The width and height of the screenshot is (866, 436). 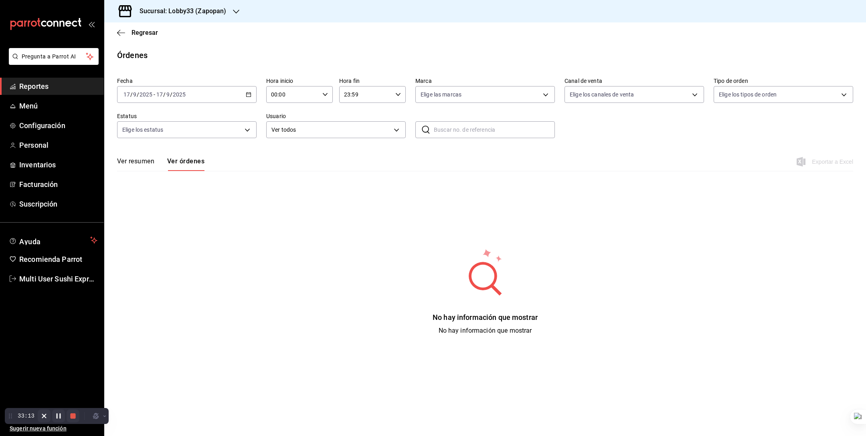 What do you see at coordinates (132, 55) in the screenshot?
I see `div: Órdenes` at bounding box center [132, 55].